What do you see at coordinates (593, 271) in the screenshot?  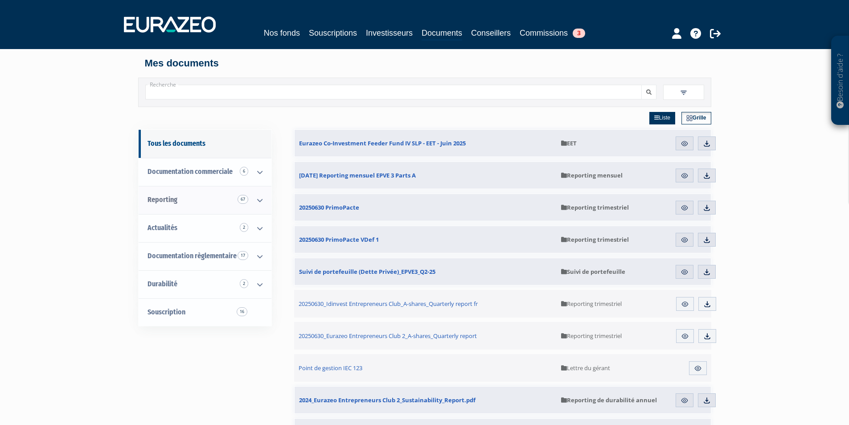 I see `span: Suivi de portefeuille` at bounding box center [593, 271].